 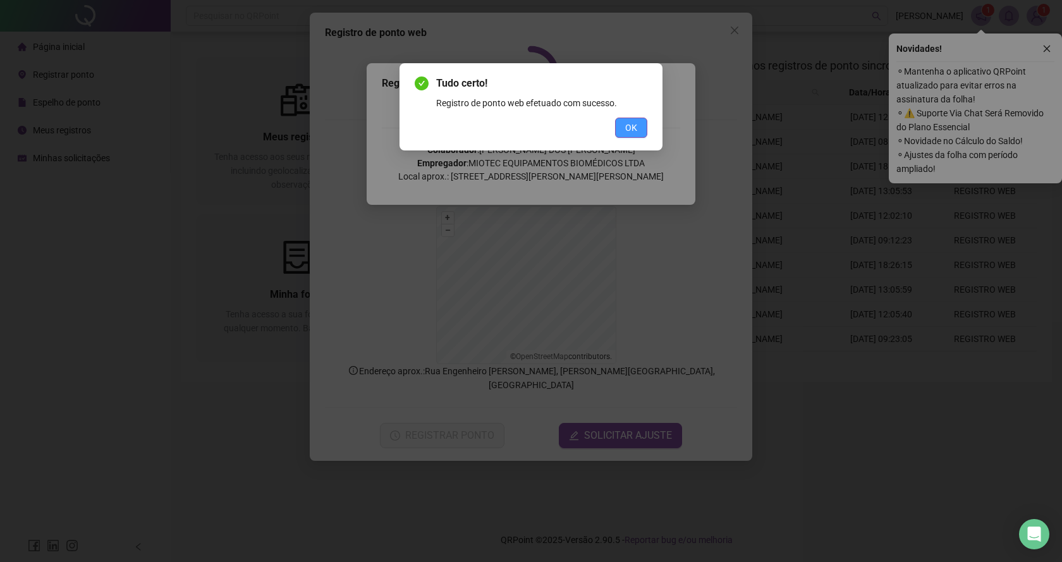 I want to click on span: Tudo certo!, so click(x=542, y=83).